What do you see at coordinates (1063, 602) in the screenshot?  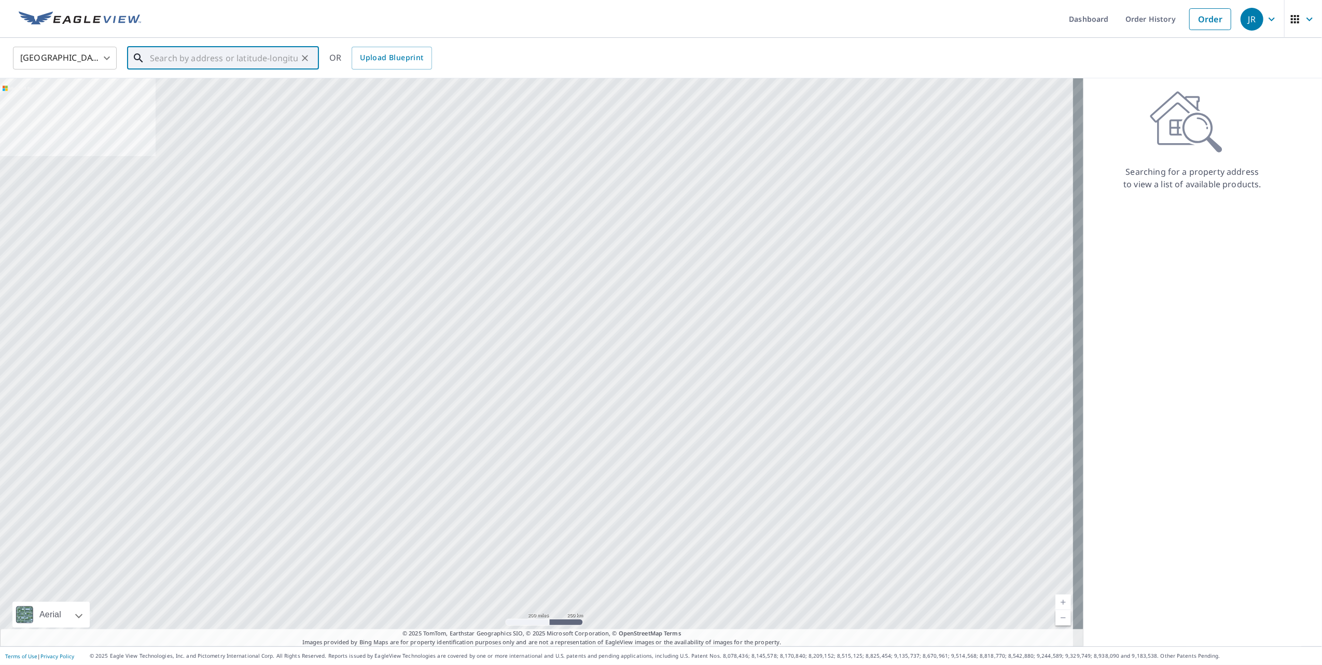 I see `a: Current Level 5, Zoom In` at bounding box center [1063, 602].